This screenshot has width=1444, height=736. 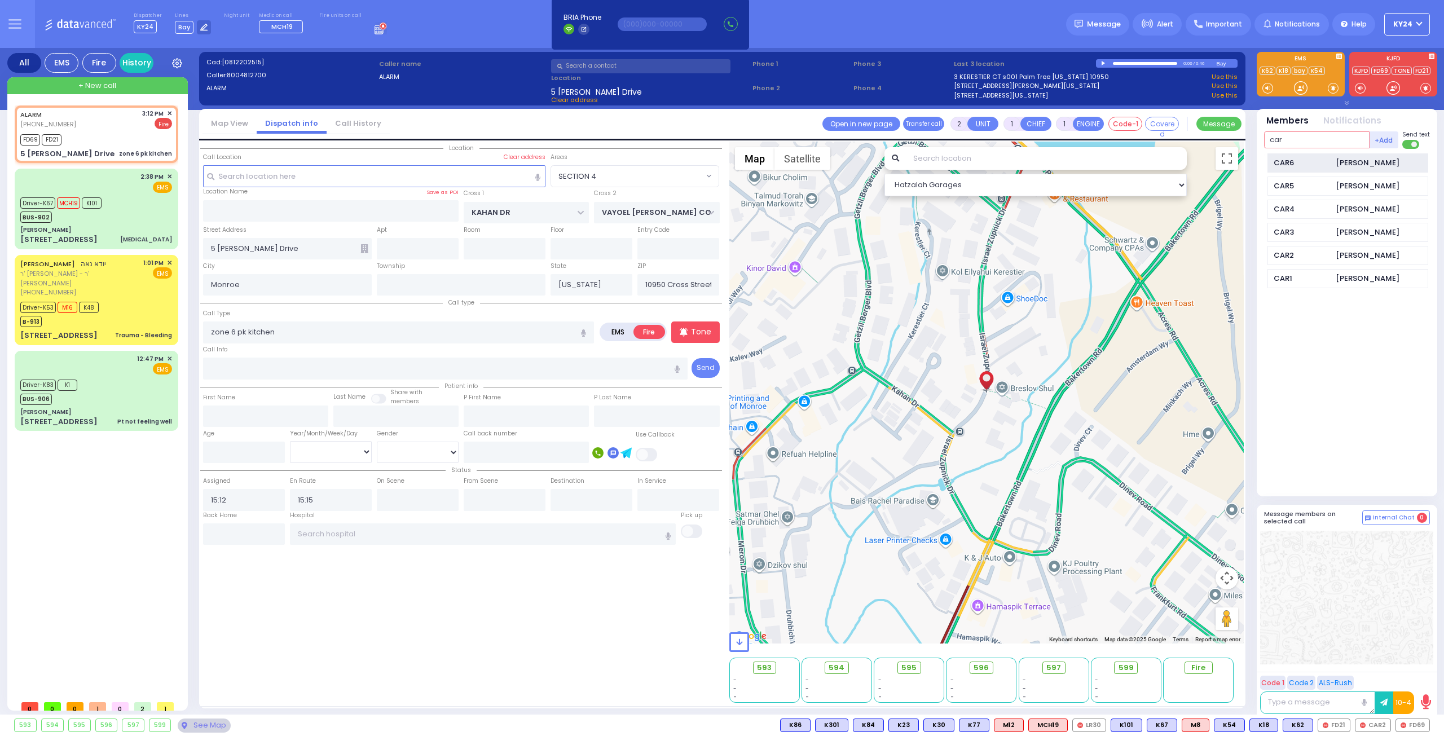 What do you see at coordinates (641, 266) in the screenshot?
I see `label: ZIP` at bounding box center [641, 266].